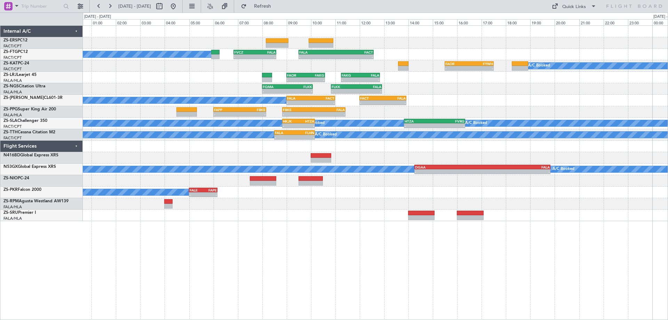 The image size is (668, 320). What do you see at coordinates (574, 6) in the screenshot?
I see `button: Quick Links` at bounding box center [574, 6].